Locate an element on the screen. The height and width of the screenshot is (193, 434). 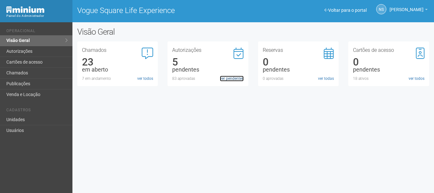
a: ver pendentes is located at coordinates (231, 78).